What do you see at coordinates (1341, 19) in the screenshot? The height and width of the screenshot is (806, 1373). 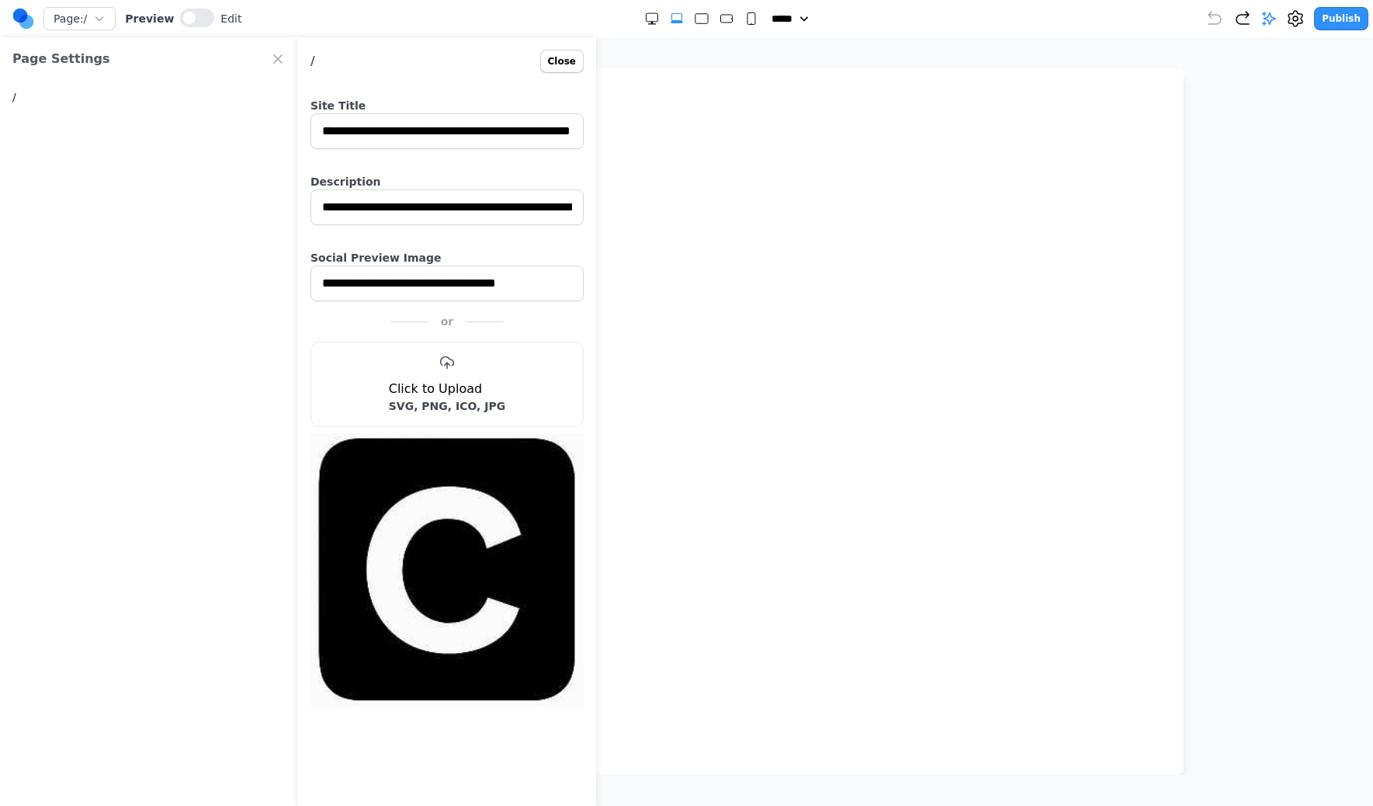 I see `button: Publish` at bounding box center [1341, 19].